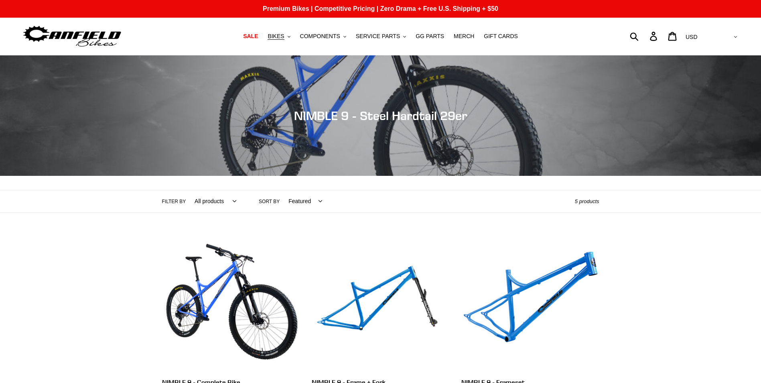  What do you see at coordinates (500, 36) in the screenshot?
I see `a: GIFT CARDS` at bounding box center [500, 36].